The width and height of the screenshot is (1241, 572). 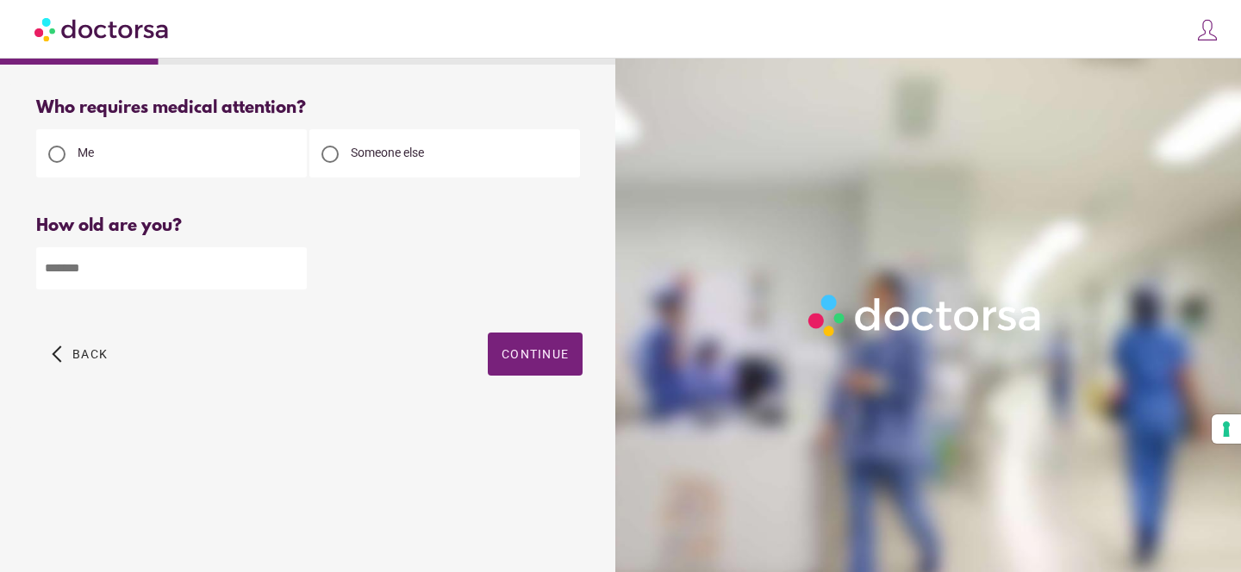 What do you see at coordinates (79, 354) in the screenshot?
I see `button: arrow_back_ios Back` at bounding box center [79, 354].